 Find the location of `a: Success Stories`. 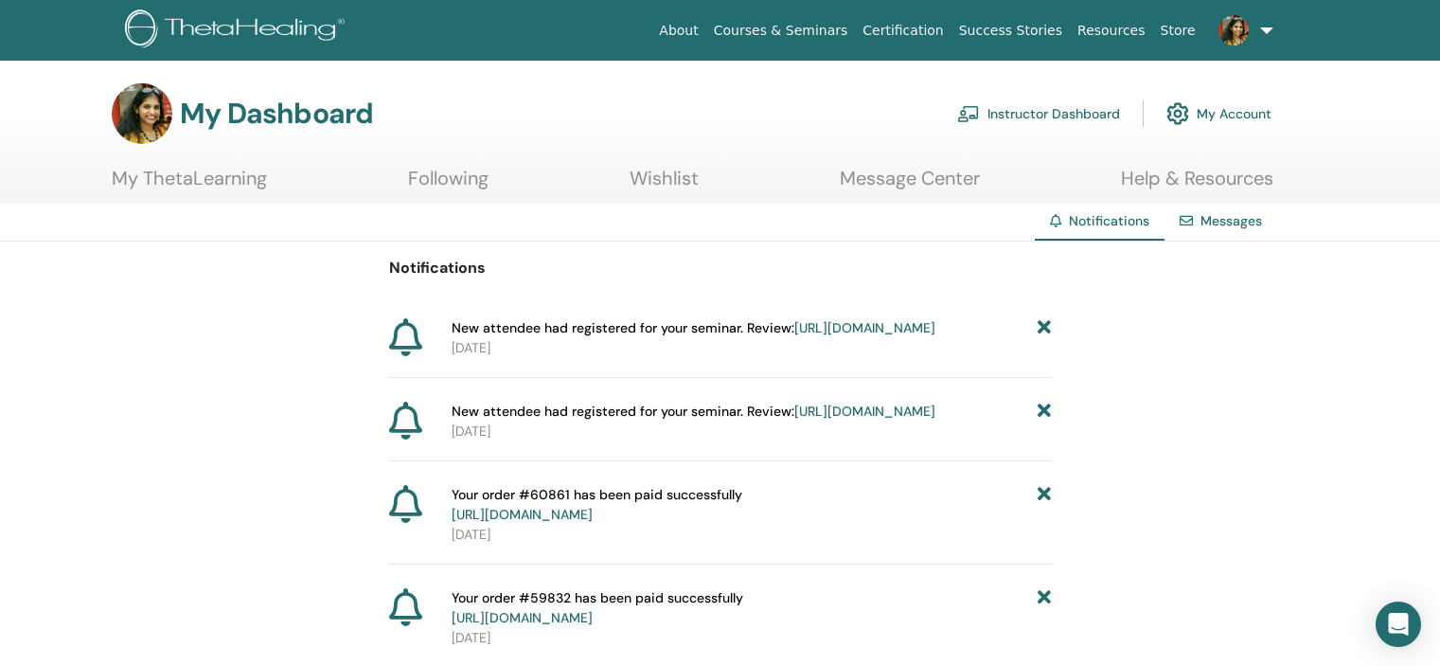

a: Success Stories is located at coordinates (1010, 30).